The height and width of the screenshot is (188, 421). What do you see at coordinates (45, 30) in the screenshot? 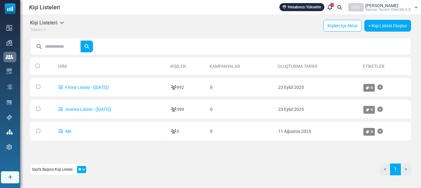
I see `span: 3` at bounding box center [45, 30].